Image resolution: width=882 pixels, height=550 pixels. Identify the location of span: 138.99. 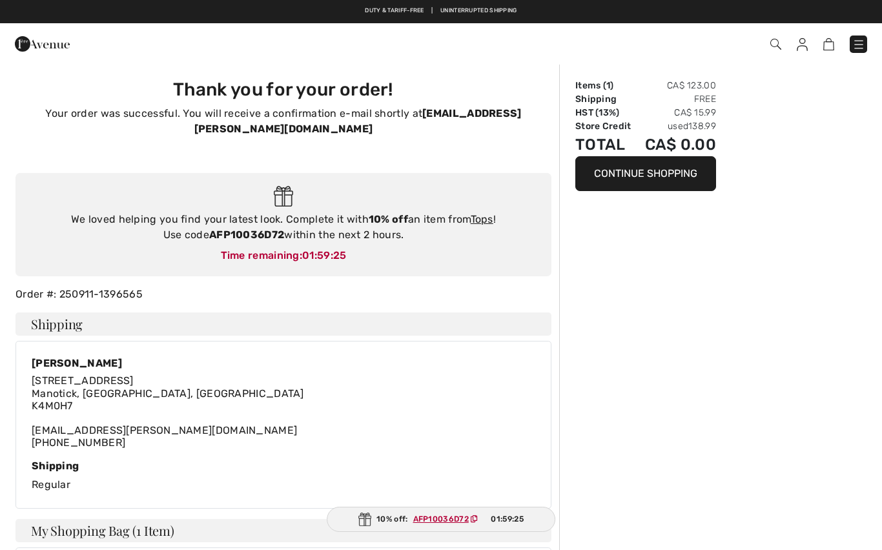
(702, 126).